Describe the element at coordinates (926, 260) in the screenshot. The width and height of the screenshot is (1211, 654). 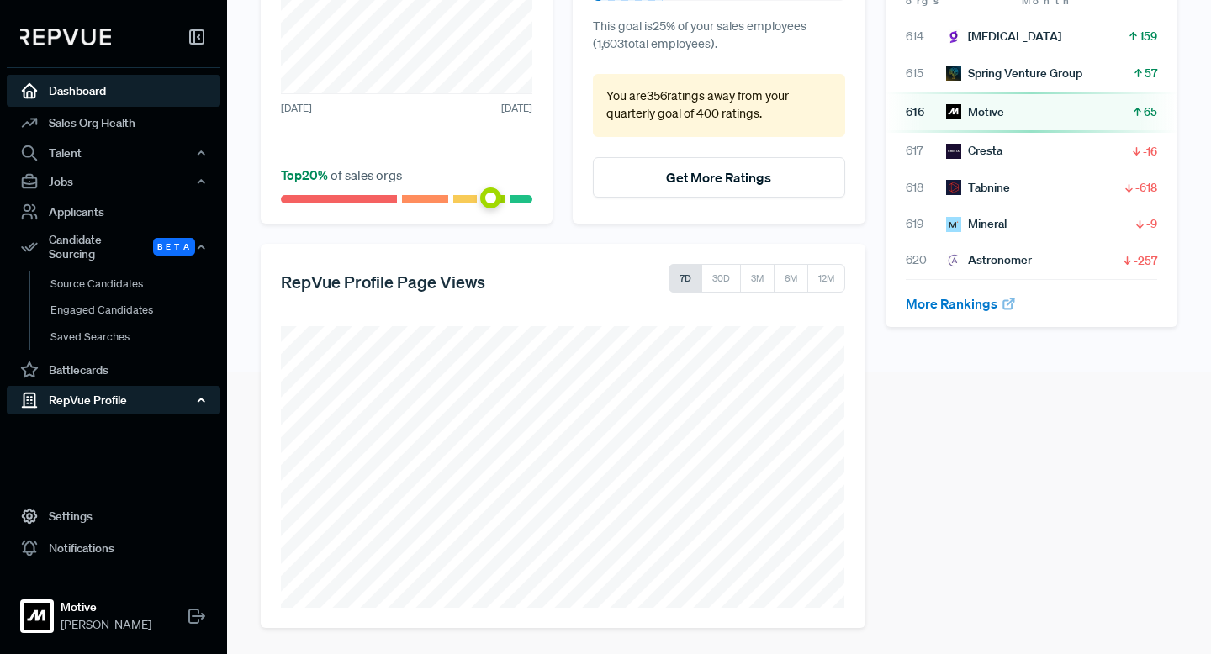
I see `span: 620` at that location.